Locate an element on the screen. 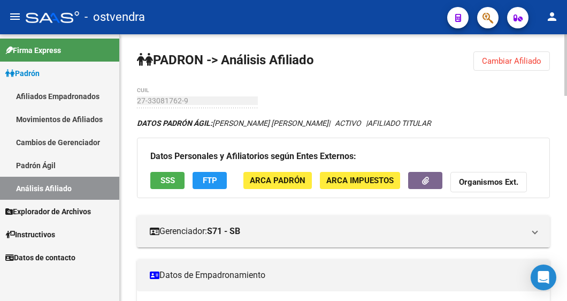 Image resolution: width=567 pixels, height=301 pixels. button: SSS is located at coordinates (167, 180).